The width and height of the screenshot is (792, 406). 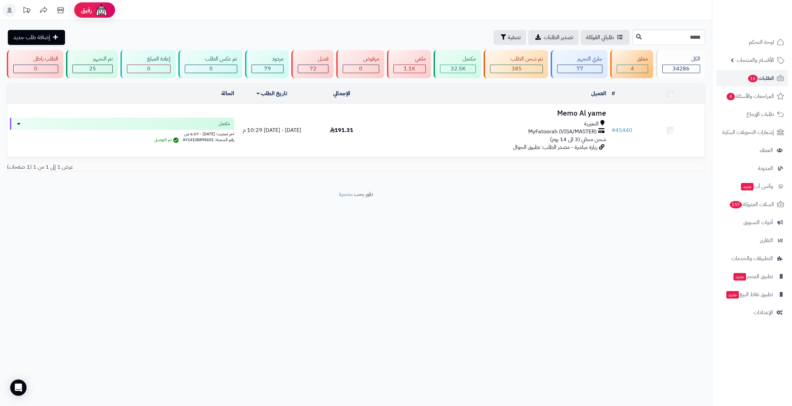 What do you see at coordinates (224, 124) in the screenshot?
I see `span: مكتمل` at bounding box center [224, 124].